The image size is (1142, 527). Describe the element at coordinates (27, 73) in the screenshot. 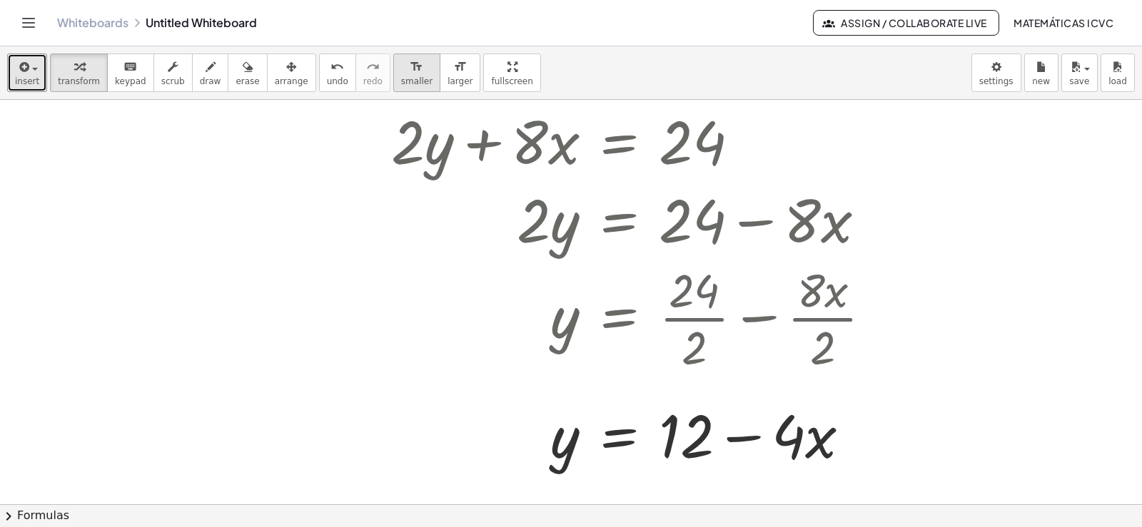

I see `button: insert` at that location.